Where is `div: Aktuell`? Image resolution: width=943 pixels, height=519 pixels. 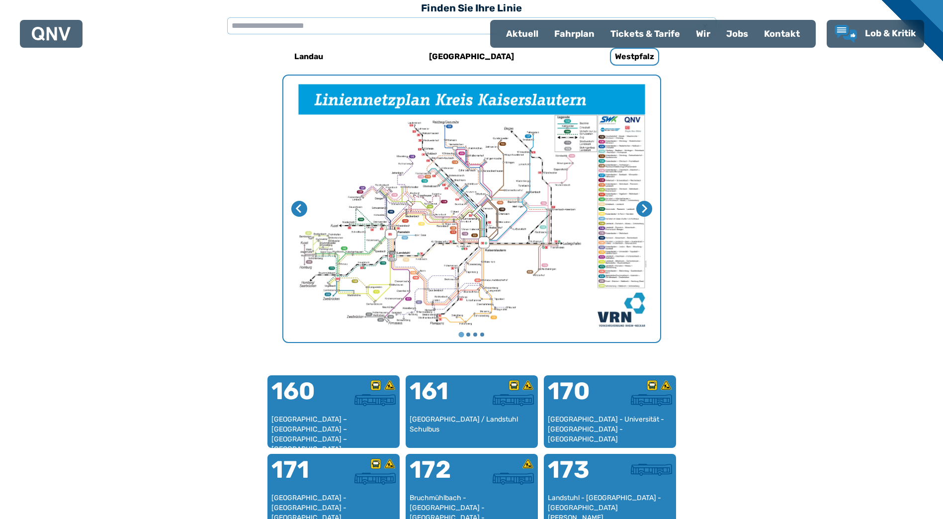
div: Aktuell is located at coordinates (522, 34).